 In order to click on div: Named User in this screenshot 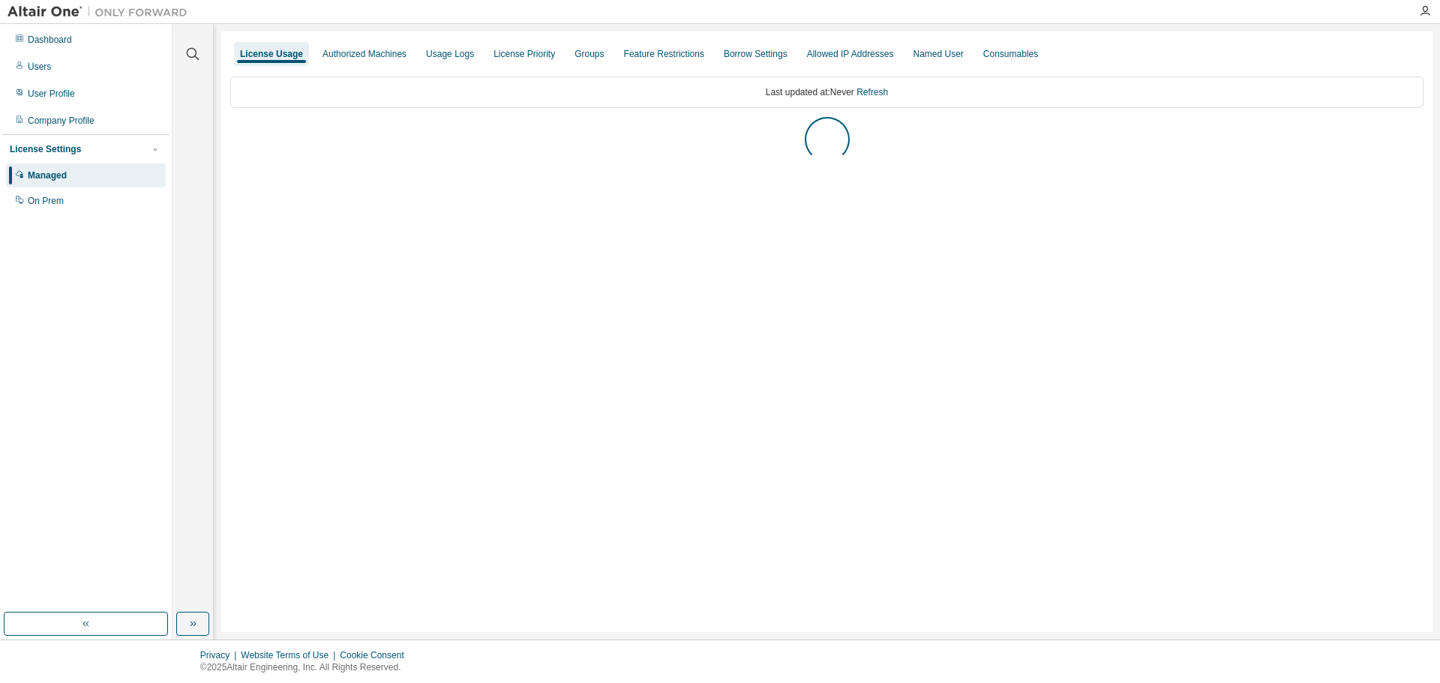, I will do `click(938, 54)`.